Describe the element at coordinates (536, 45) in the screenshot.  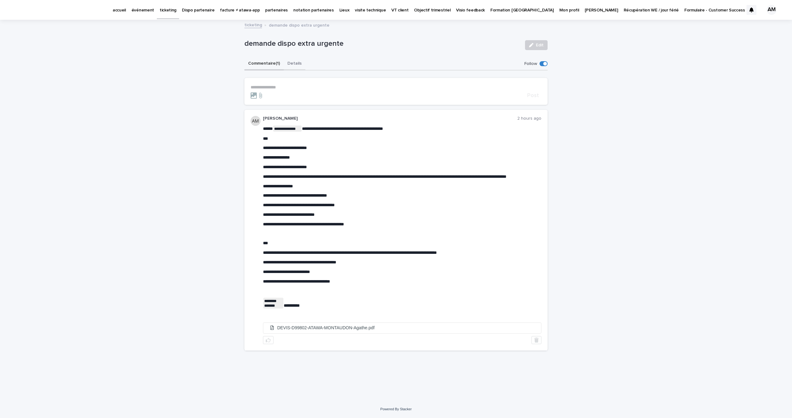
I see `button: Edit` at that location.